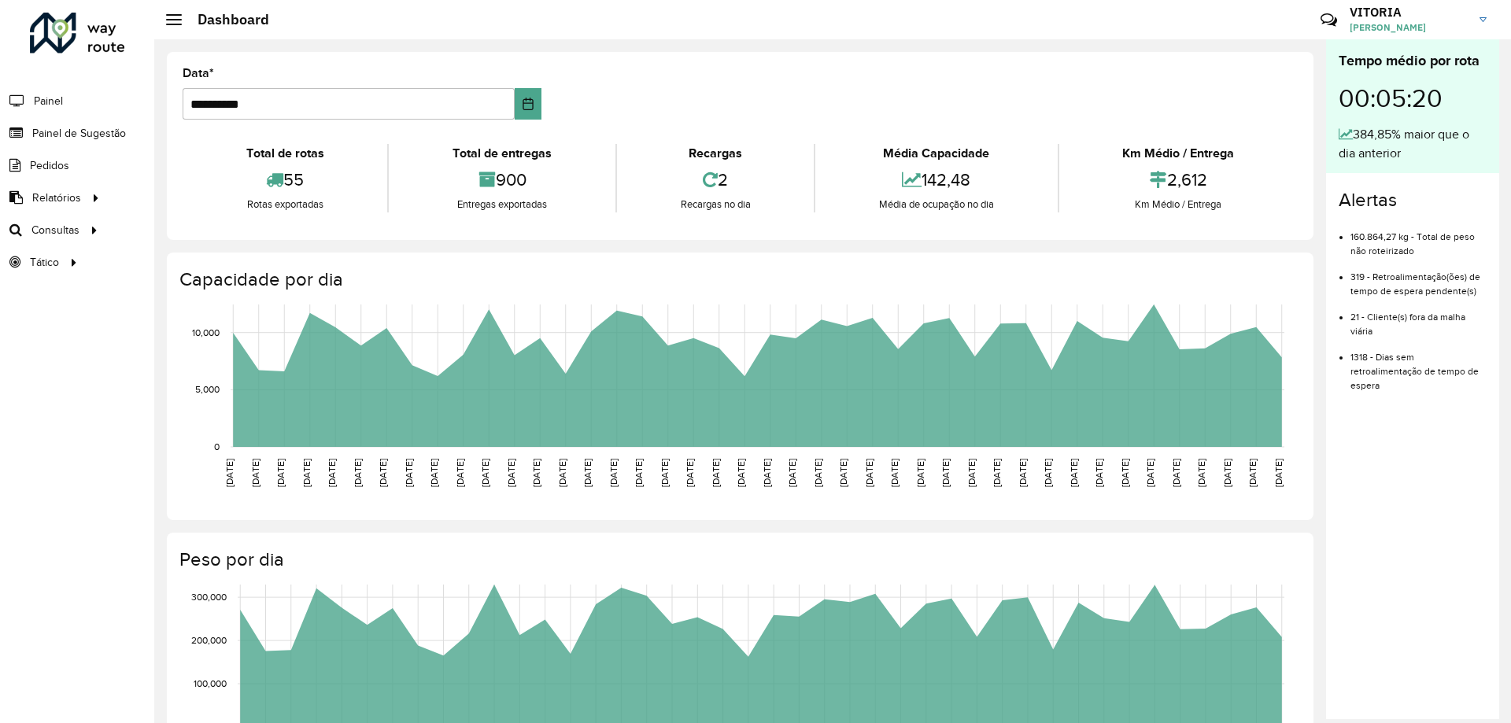 Image resolution: width=1511 pixels, height=723 pixels. Describe the element at coordinates (1418, 278) in the screenshot. I see `li: 319 - Retroalimentação(ões) de tempo de espera pendente(s)` at that location.